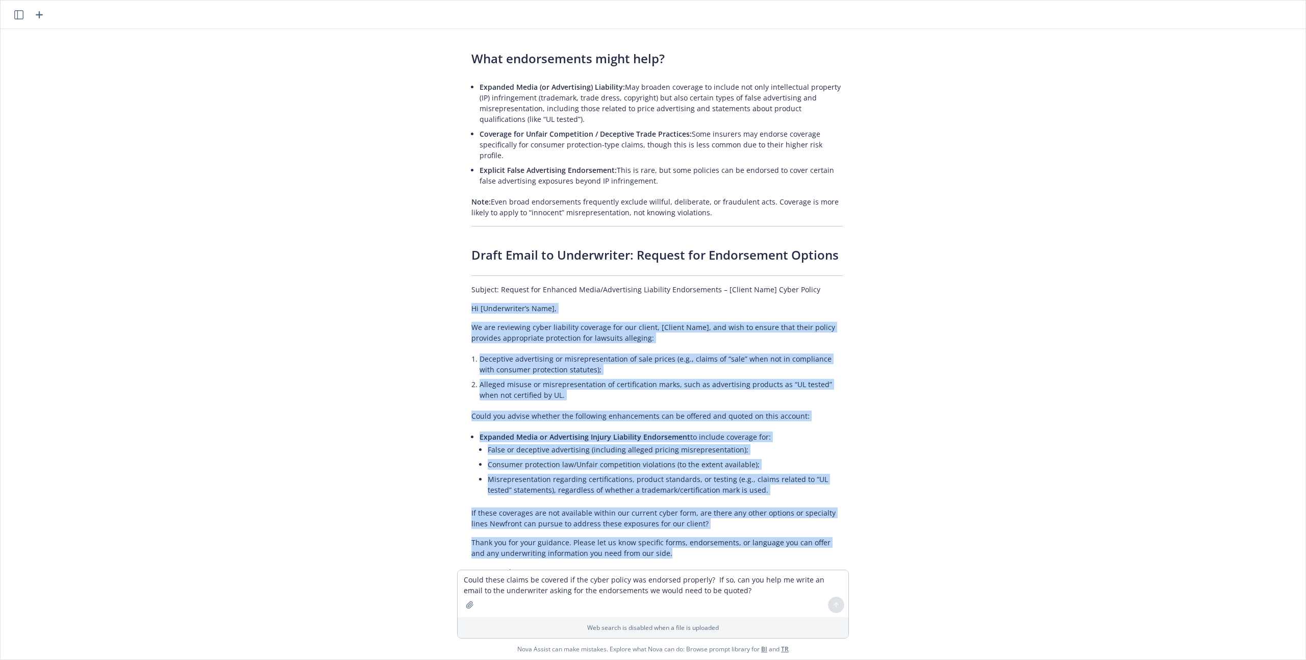 This screenshot has height=660, width=1306. What do you see at coordinates (657, 333) in the screenshot?
I see `p: We are reviewing cyber liability coverage for our client, [Client Name], and wish to ensure that ...` at bounding box center [657, 333].